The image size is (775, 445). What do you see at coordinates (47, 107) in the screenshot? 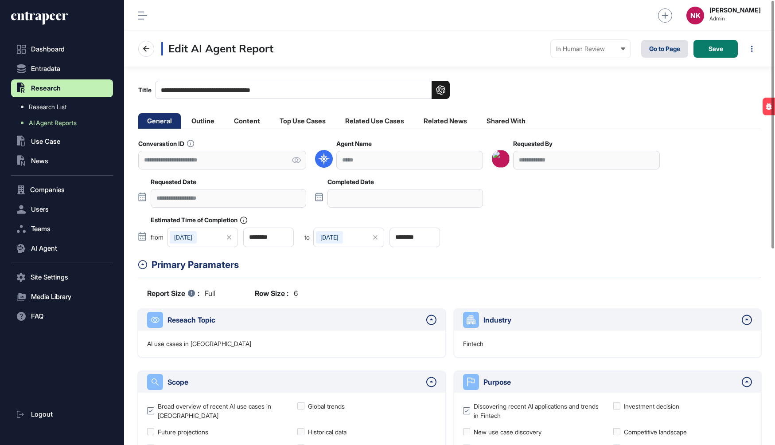
I see `span: Research List` at bounding box center [47, 107].